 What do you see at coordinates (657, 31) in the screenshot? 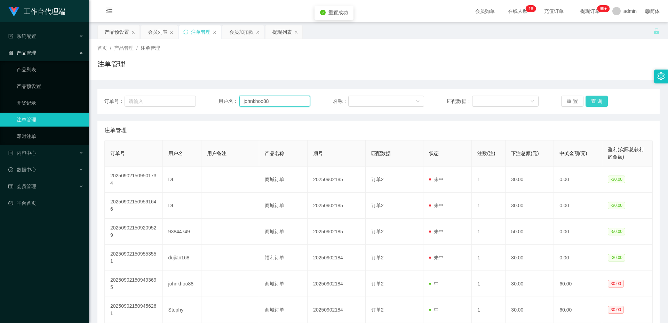
I see `i: 图标: unlock` at bounding box center [657, 31].